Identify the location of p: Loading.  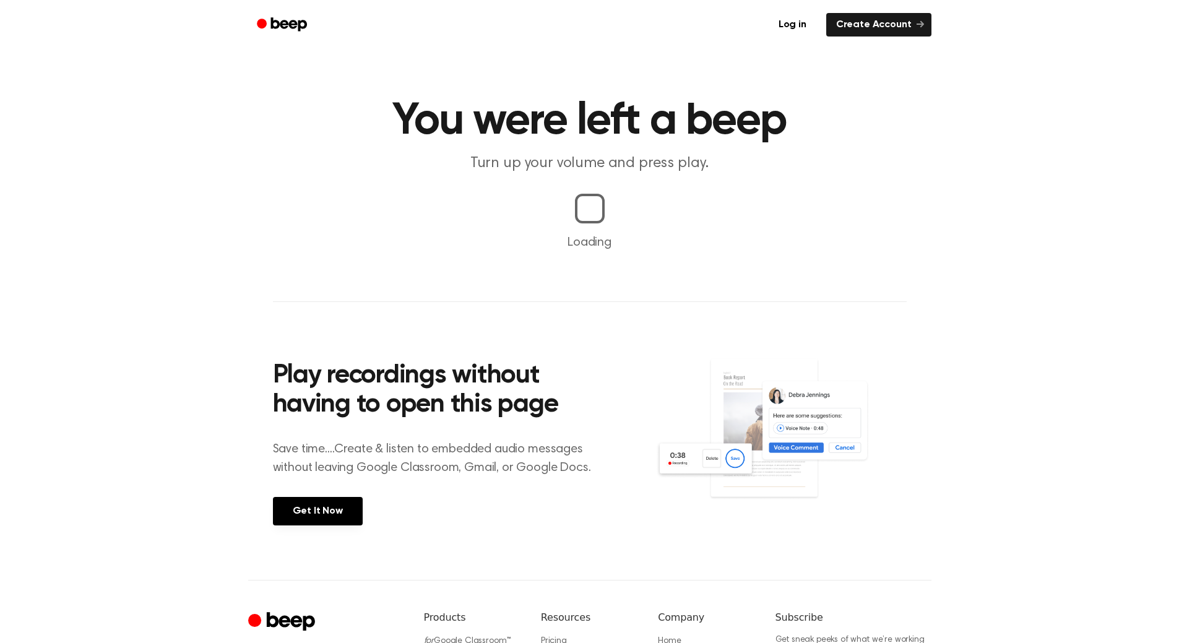
(589, 243).